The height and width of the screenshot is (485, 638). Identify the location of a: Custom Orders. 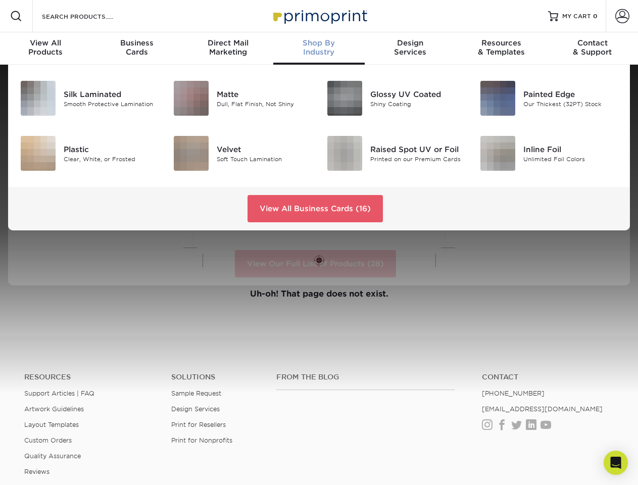
(48, 440).